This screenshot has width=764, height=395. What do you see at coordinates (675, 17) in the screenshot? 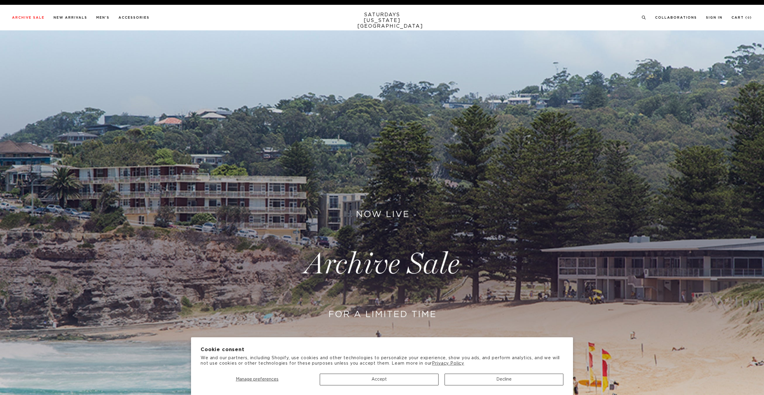
I see `a: Collaborations` at bounding box center [675, 17].